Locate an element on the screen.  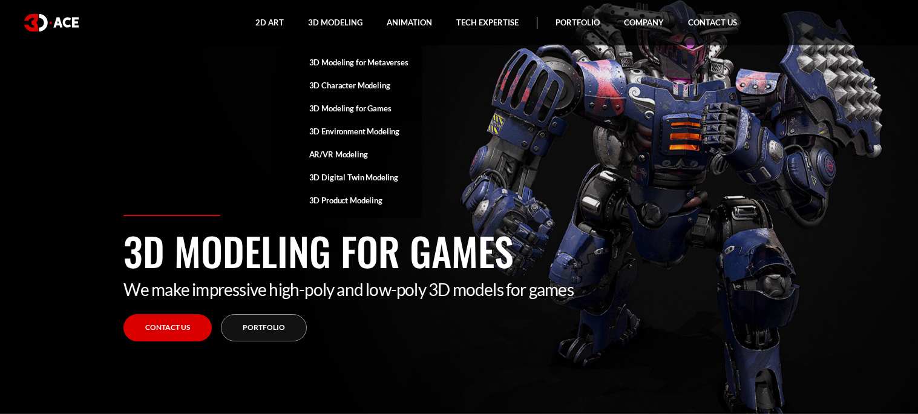
p: We make impressive high-poly and low-poly 3D models for games is located at coordinates (459, 289).